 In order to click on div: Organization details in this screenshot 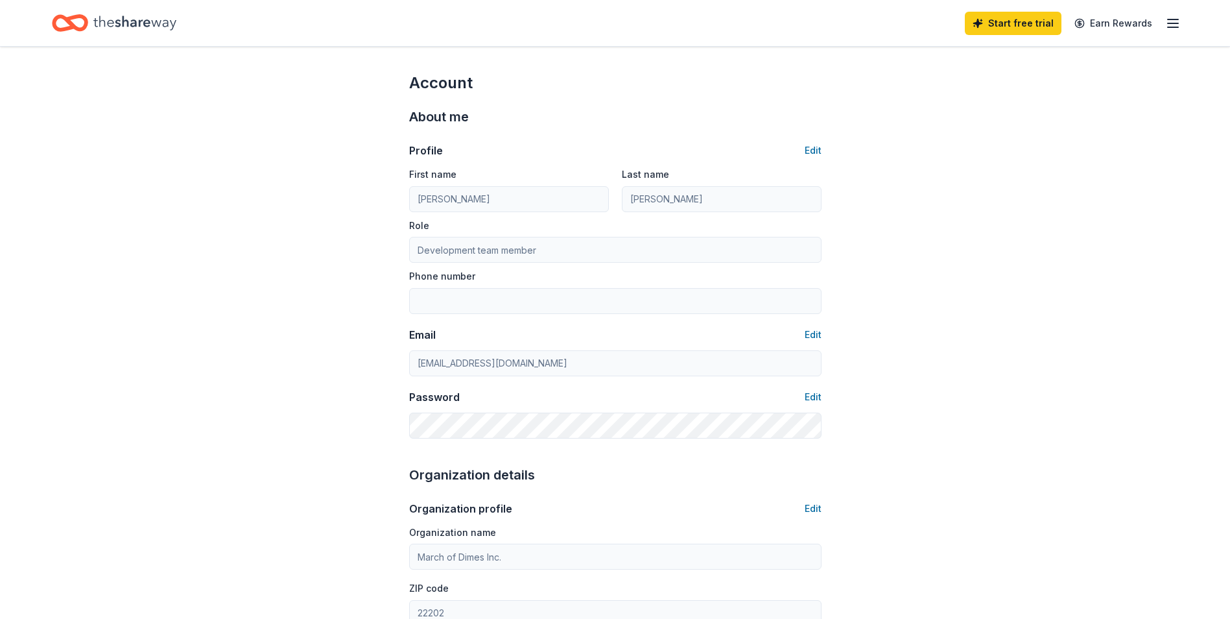, I will do `click(615, 475)`.